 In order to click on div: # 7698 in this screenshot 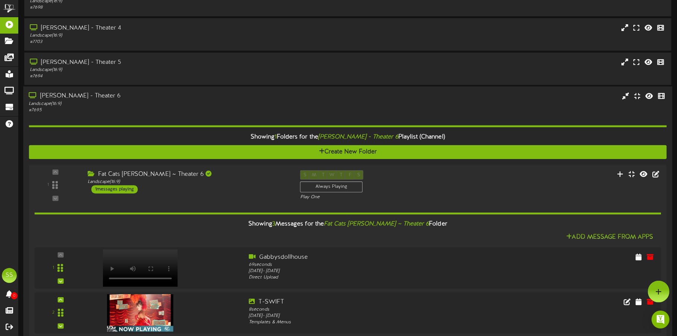, I will do `click(159, 7)`.